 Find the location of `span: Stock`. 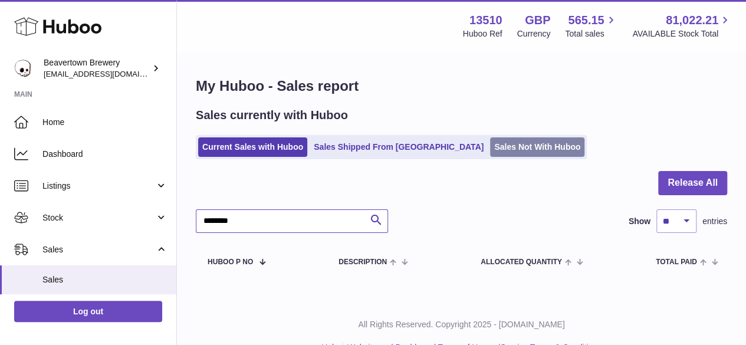

span: Stock is located at coordinates (99, 218).